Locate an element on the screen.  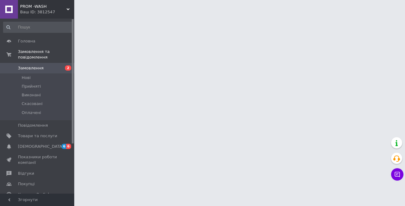
span: Товари та послуги is located at coordinates (37, 136).